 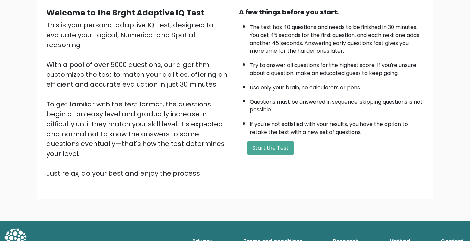 What do you see at coordinates (337, 68) in the screenshot?
I see `li: Try to answer all questions for the highest score. If you're unsure about a question, make an edu...` at bounding box center [337, 68].